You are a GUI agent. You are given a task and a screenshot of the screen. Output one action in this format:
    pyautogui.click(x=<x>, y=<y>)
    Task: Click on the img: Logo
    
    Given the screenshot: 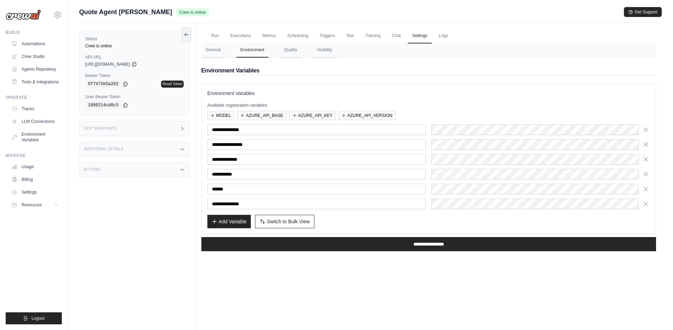 What is the action you would take?
    pyautogui.click(x=23, y=15)
    